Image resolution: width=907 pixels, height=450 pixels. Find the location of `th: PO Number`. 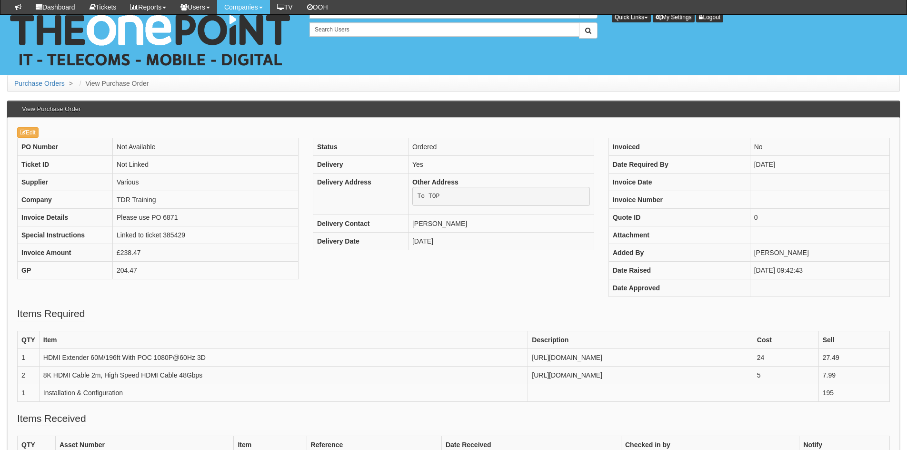

th: PO Number is located at coordinates (65, 147).